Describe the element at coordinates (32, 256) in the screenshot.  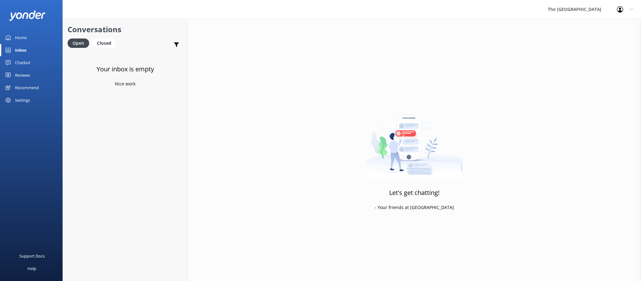
I see `div: Support Docs` at that location.